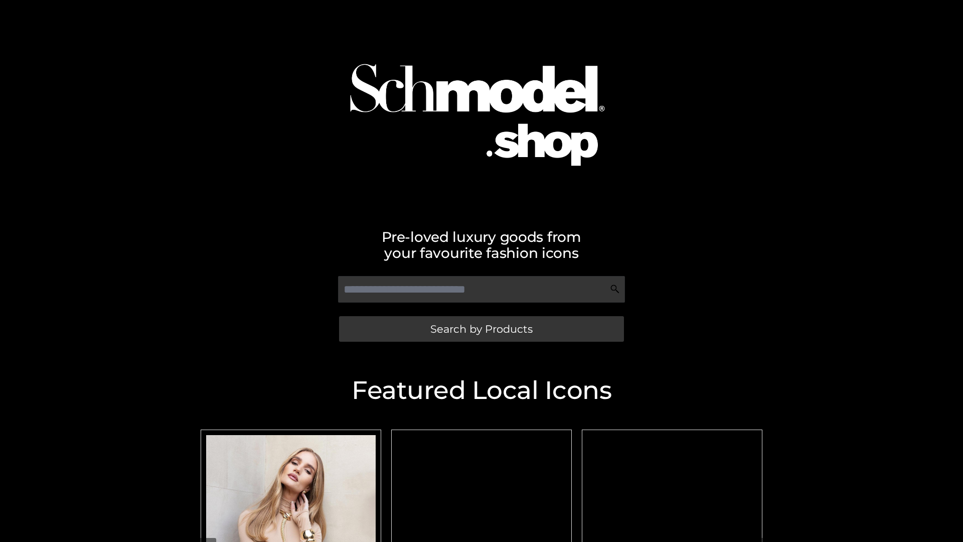 The height and width of the screenshot is (542, 963). I want to click on span: Search by Products, so click(482, 329).